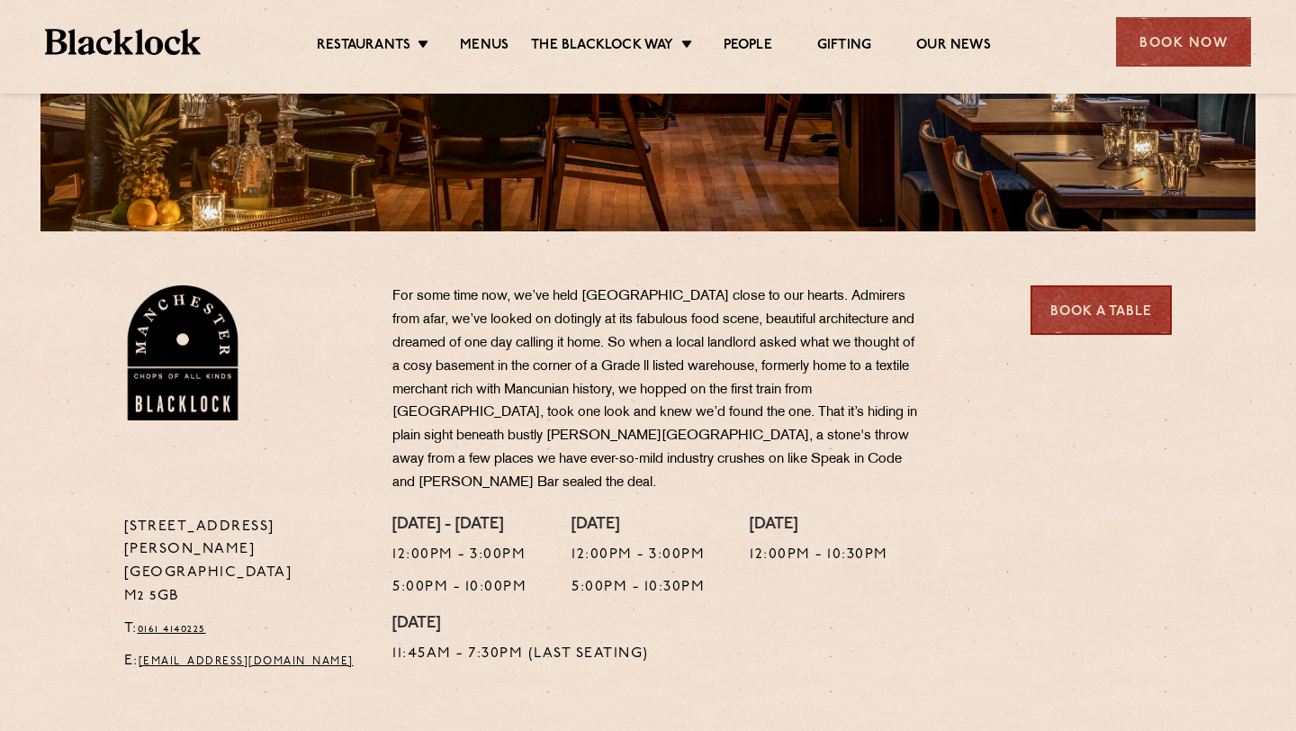  What do you see at coordinates (520, 654) in the screenshot?
I see `p: 11:45am - 7:30pm (Last Seating)` at bounding box center [520, 654].